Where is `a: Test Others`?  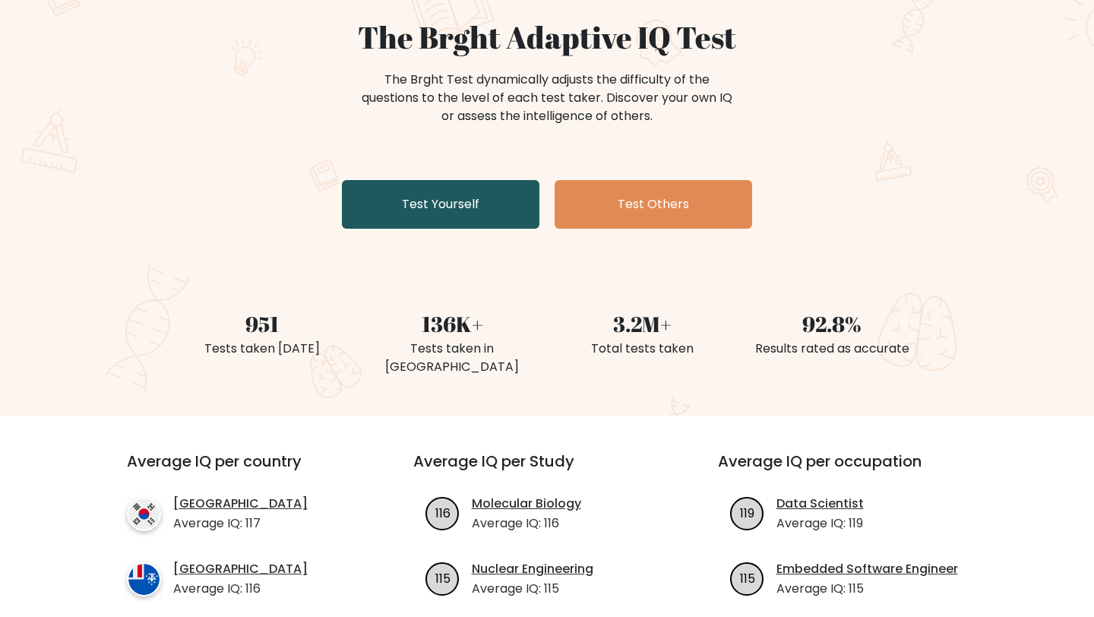 a: Test Others is located at coordinates (653, 204).